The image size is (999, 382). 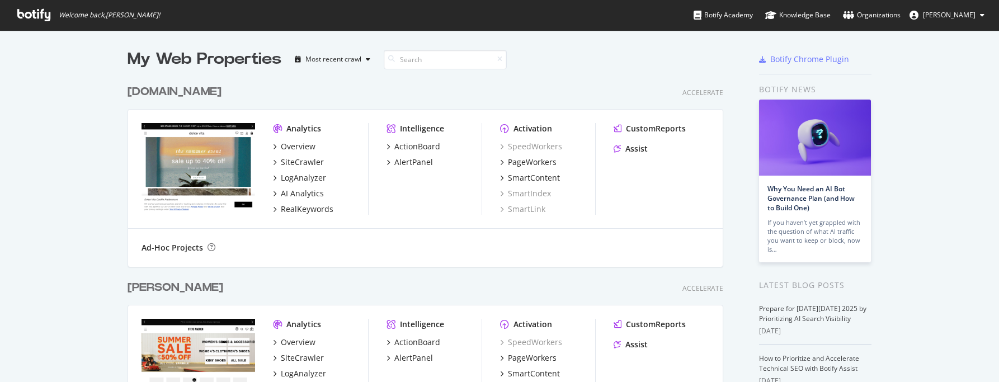 I want to click on img: www.dolcevita.com, so click(x=198, y=168).